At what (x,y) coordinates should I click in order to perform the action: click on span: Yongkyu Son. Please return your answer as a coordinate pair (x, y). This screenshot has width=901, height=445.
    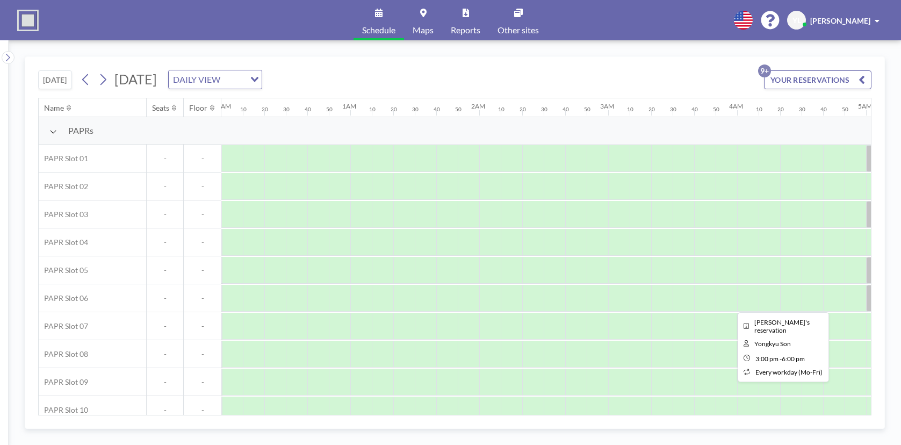
    Looking at the image, I should click on (773, 343).